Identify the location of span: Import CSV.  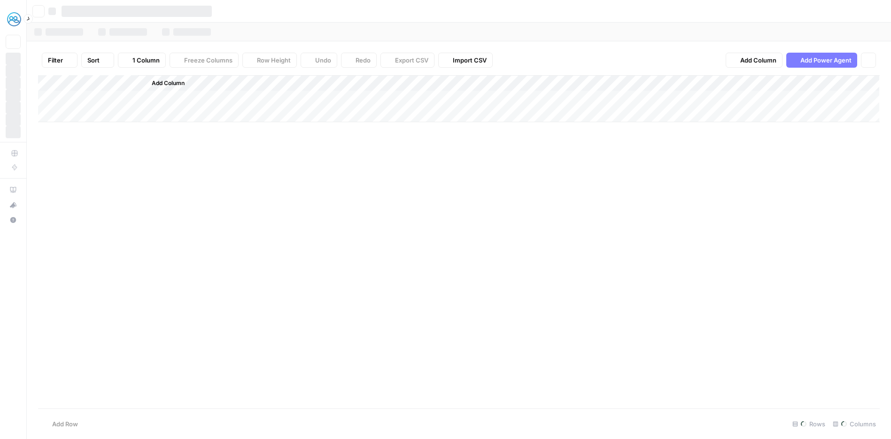
(470, 60).